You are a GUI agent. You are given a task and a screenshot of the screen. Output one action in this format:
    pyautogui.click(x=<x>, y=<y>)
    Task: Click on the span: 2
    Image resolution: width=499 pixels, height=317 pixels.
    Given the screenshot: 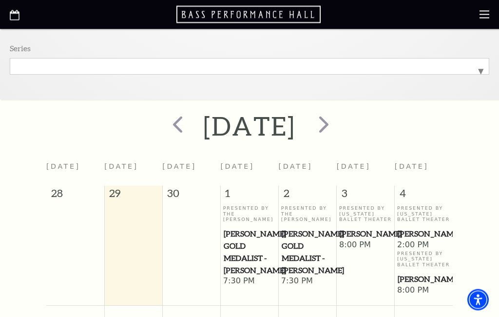 What is the action you would take?
    pyautogui.click(x=308, y=196)
    